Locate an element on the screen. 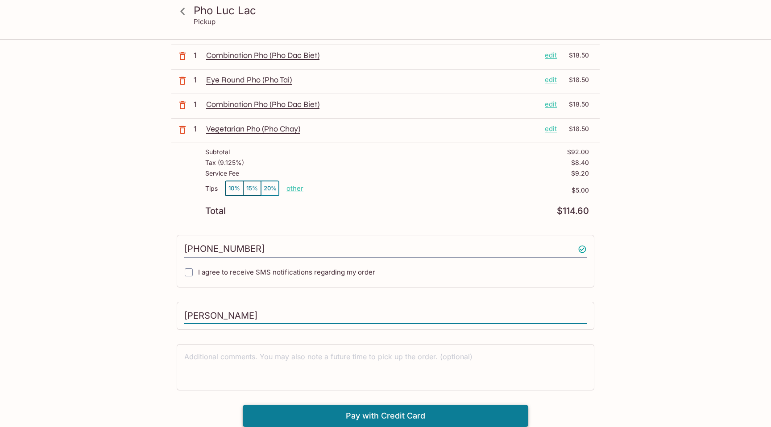 The width and height of the screenshot is (771, 427). p: Subtotal is located at coordinates (217, 152).